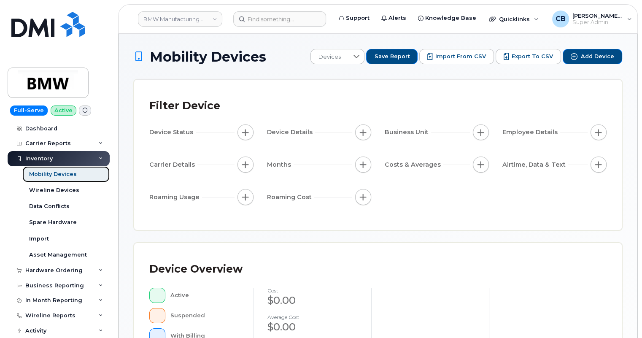 This screenshot has height=338, width=642. What do you see at coordinates (290, 197) in the screenshot?
I see `span: Roaming Cost` at bounding box center [290, 197].